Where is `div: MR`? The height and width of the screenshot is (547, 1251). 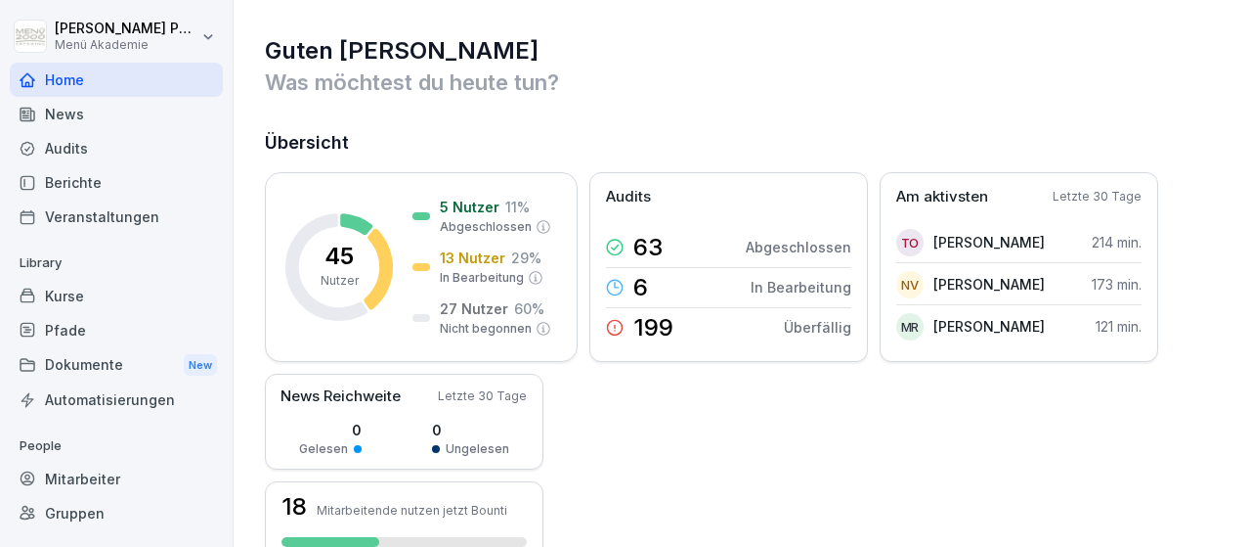 div: MR is located at coordinates (910, 327).